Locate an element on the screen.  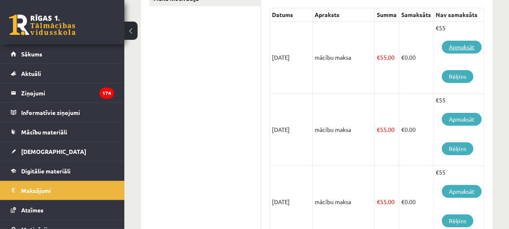
a: Mācību materiāli is located at coordinates (62, 132).